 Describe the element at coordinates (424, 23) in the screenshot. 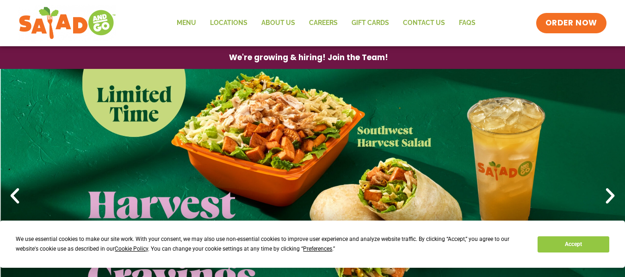

I see `a: Contact Us` at that location.